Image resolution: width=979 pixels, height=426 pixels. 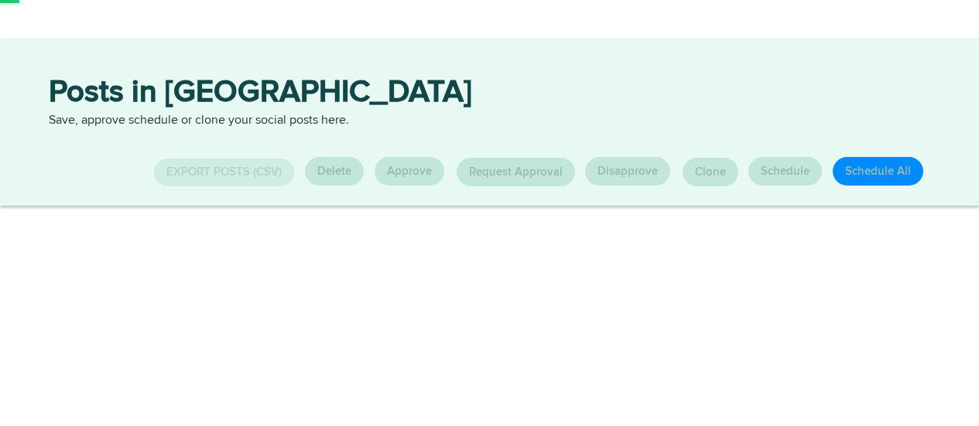 What do you see at coordinates (710, 172) in the screenshot?
I see `span: Clone` at bounding box center [710, 172].